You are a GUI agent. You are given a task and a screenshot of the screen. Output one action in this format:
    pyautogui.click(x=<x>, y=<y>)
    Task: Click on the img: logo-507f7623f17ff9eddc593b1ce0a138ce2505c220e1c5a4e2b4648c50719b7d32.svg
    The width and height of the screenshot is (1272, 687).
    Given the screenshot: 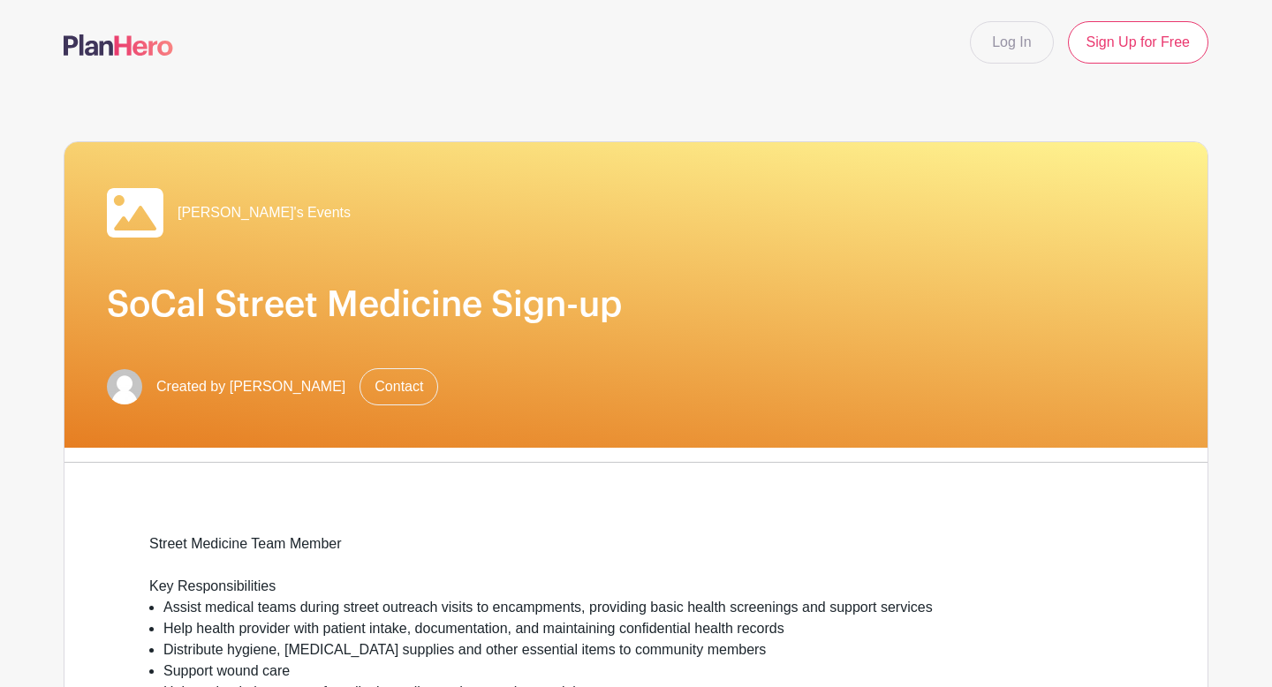 What is the action you would take?
    pyautogui.click(x=118, y=45)
    